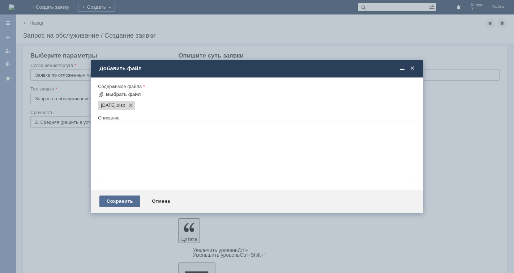 This screenshot has height=273, width=514. I want to click on span: Свернуть (Ctrl + M), so click(402, 68).